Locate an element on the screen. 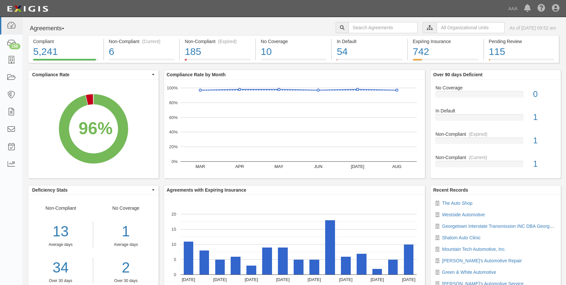  text: 60% is located at coordinates (173, 117).